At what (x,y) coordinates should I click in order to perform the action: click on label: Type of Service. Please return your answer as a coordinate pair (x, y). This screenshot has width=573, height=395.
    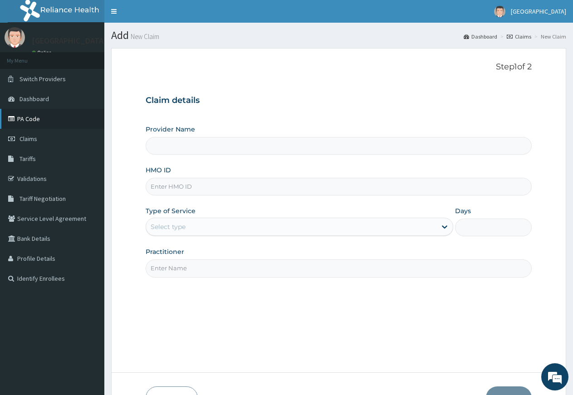
    Looking at the image, I should click on (171, 211).